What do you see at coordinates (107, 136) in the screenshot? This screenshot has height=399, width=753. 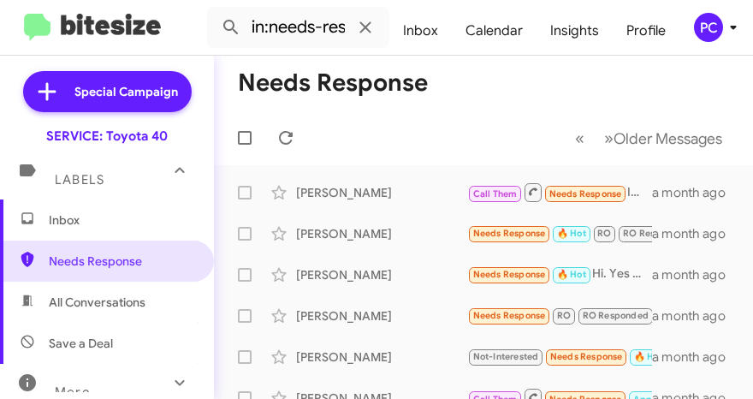 I see `div: SERVICE: Toyota 40` at bounding box center [107, 136].